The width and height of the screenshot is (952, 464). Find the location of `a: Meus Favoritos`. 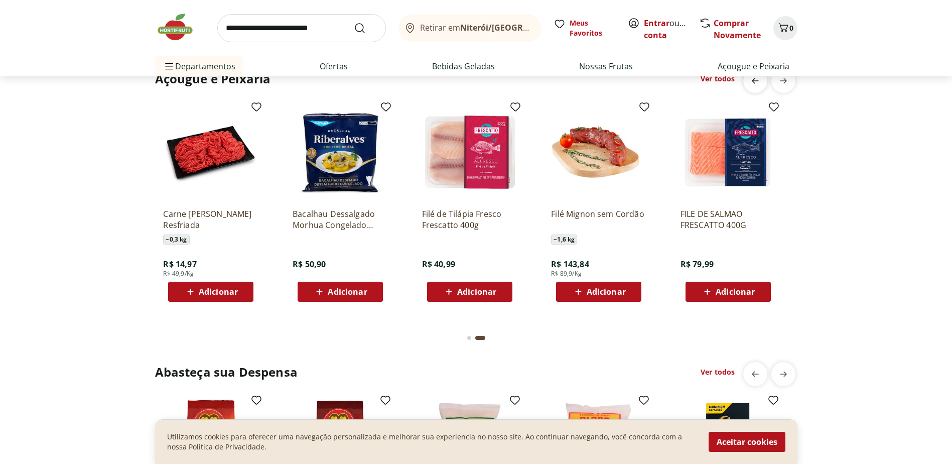

a: Meus Favoritos is located at coordinates (585, 28).